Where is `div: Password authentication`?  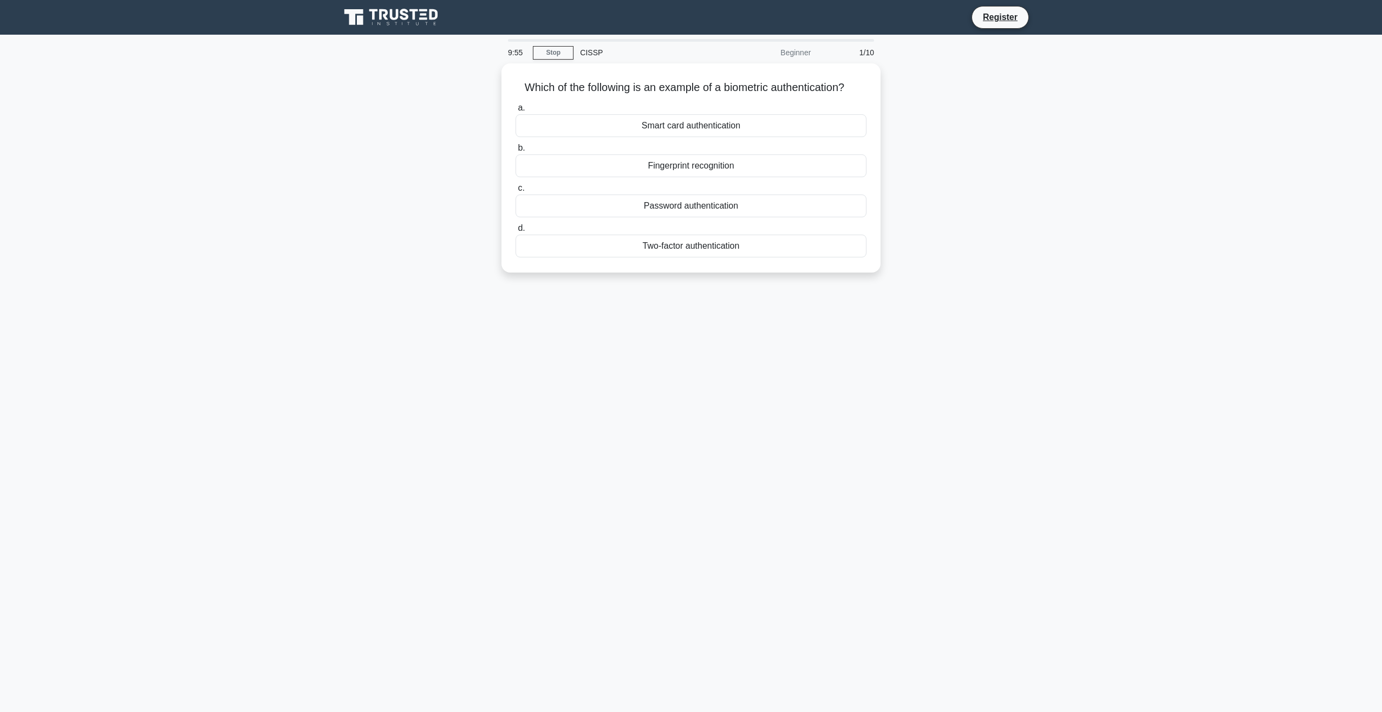 div: Password authentication is located at coordinates (691, 206).